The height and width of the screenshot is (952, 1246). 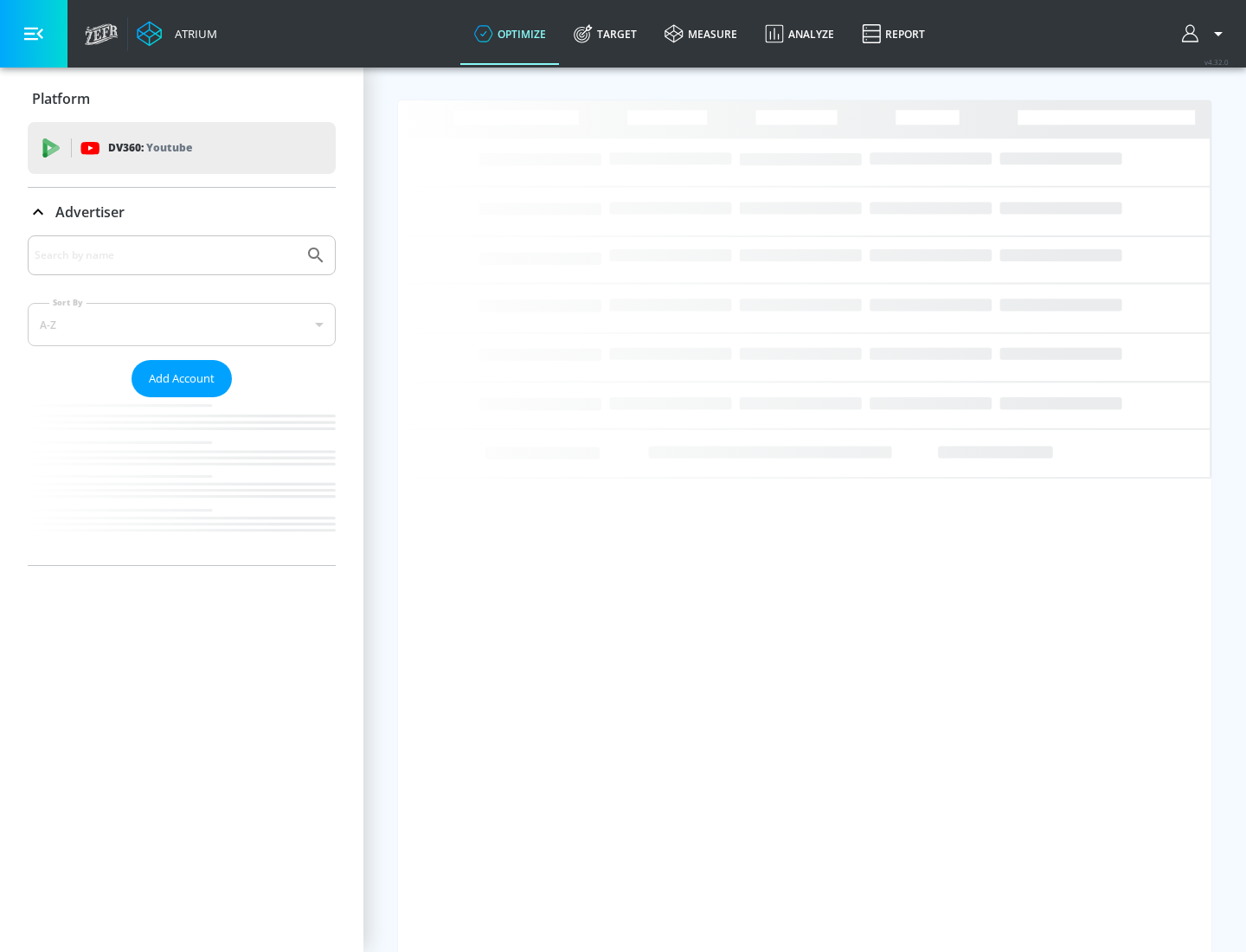 I want to click on p: Youtube, so click(x=168, y=147).